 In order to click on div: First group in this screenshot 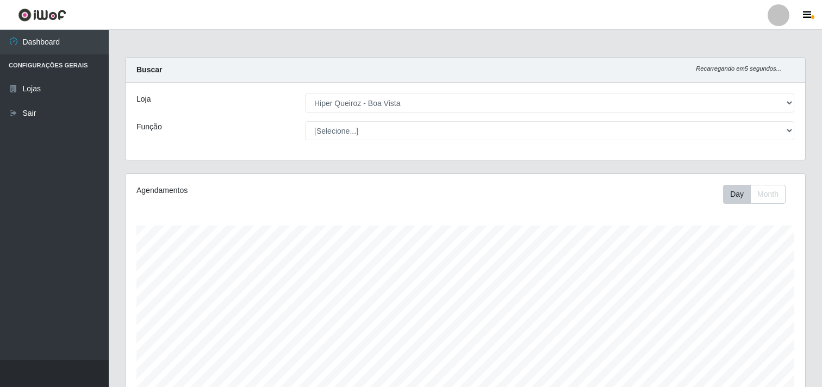, I will do `click(754, 194)`.